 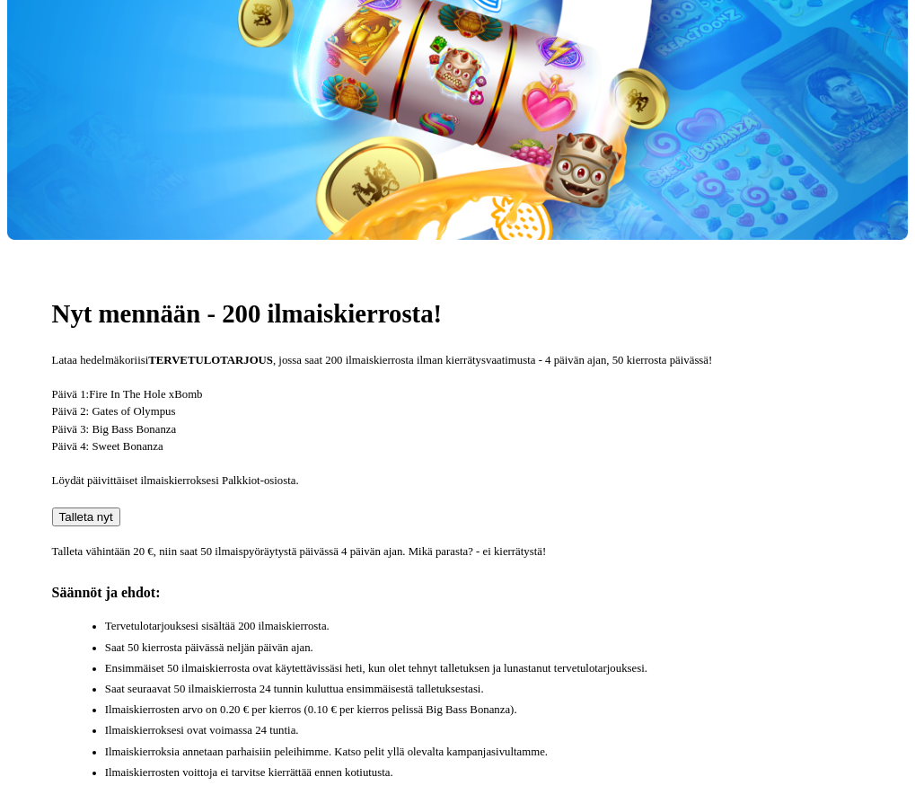 I want to click on li: Ilmaiskierroksesi ovat voimassa 24 tuntia., so click(x=484, y=730).